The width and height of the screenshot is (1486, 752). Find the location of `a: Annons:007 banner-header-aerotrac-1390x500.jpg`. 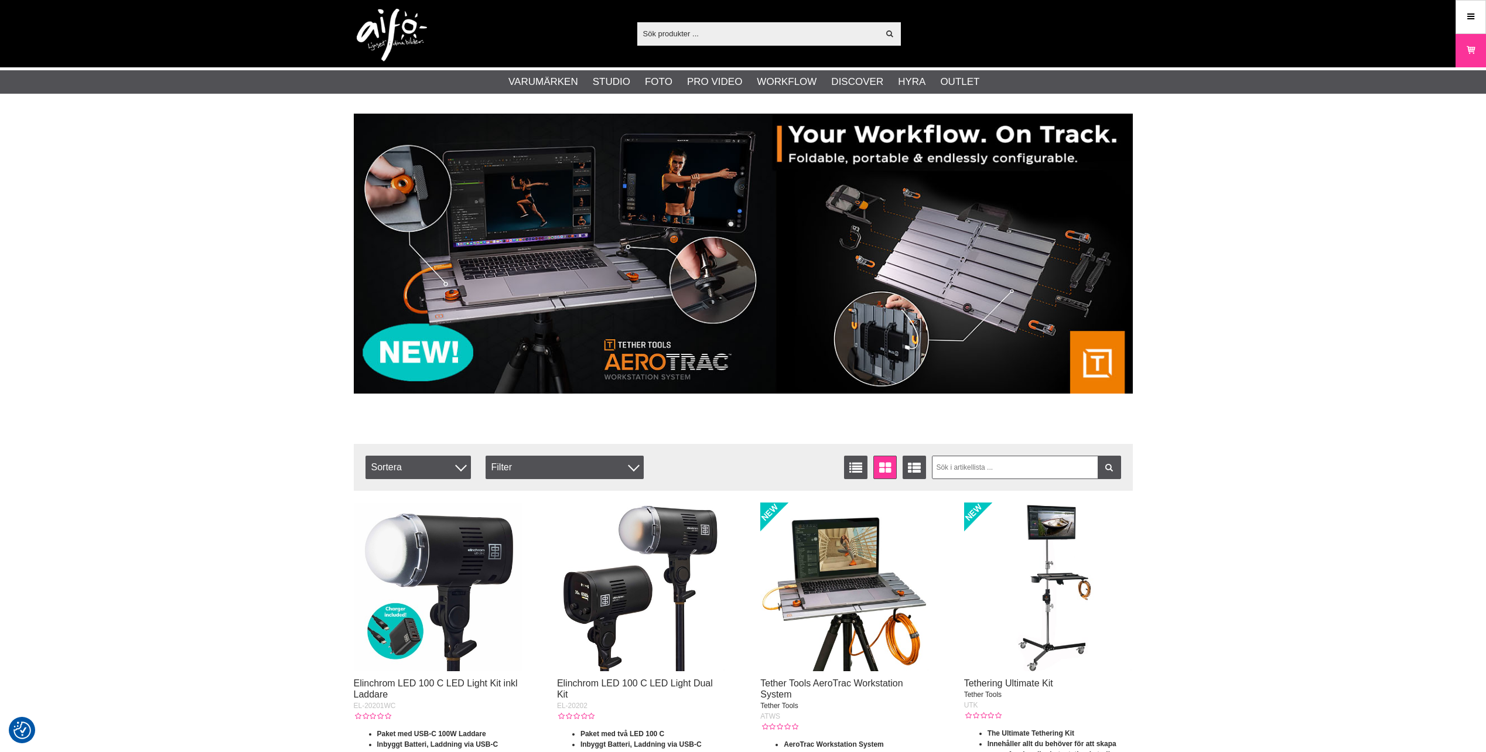

a: Annons:007 banner-header-aerotrac-1390x500.jpg is located at coordinates (743, 254).